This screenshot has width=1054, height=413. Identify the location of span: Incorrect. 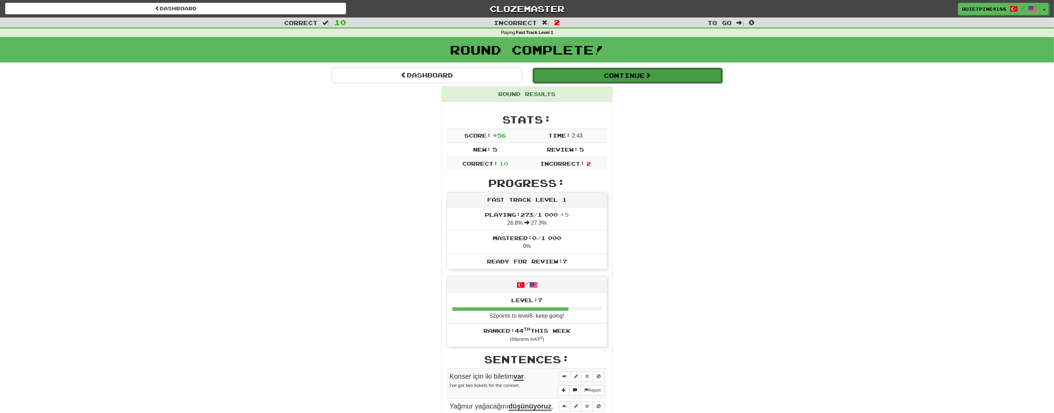
(516, 23).